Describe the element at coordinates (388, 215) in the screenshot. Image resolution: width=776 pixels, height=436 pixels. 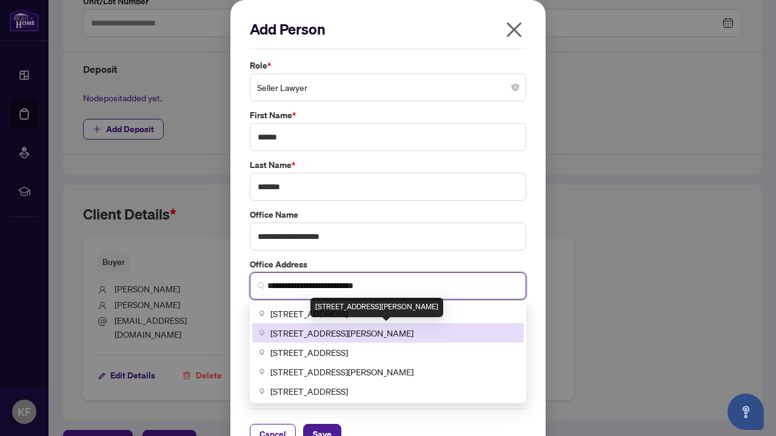
I see `label: Office Name` at that location.